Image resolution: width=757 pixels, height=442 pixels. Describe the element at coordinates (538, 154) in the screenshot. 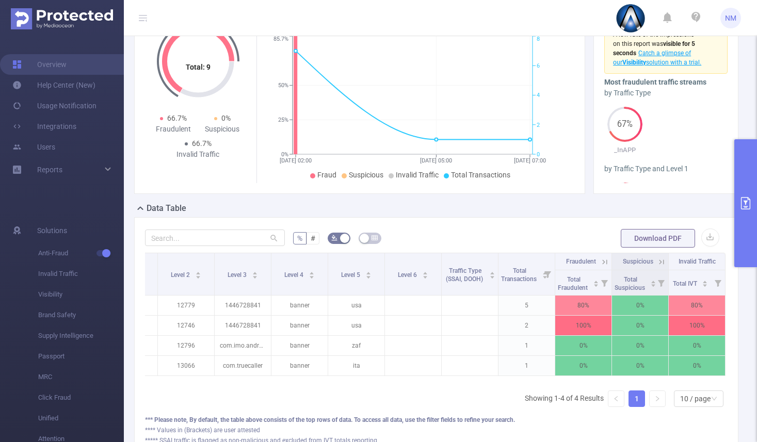

I see `tspan: 0` at that location.